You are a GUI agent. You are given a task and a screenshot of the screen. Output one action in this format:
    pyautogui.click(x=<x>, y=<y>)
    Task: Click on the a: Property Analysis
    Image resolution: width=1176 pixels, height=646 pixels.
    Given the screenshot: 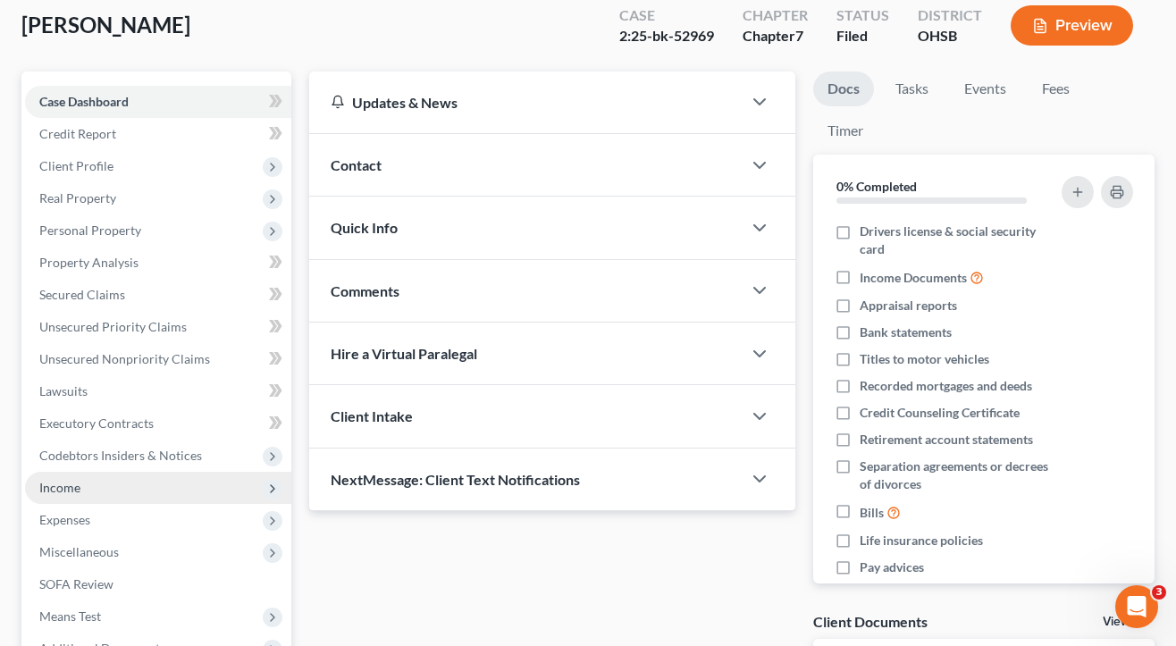 What is the action you would take?
    pyautogui.click(x=158, y=263)
    